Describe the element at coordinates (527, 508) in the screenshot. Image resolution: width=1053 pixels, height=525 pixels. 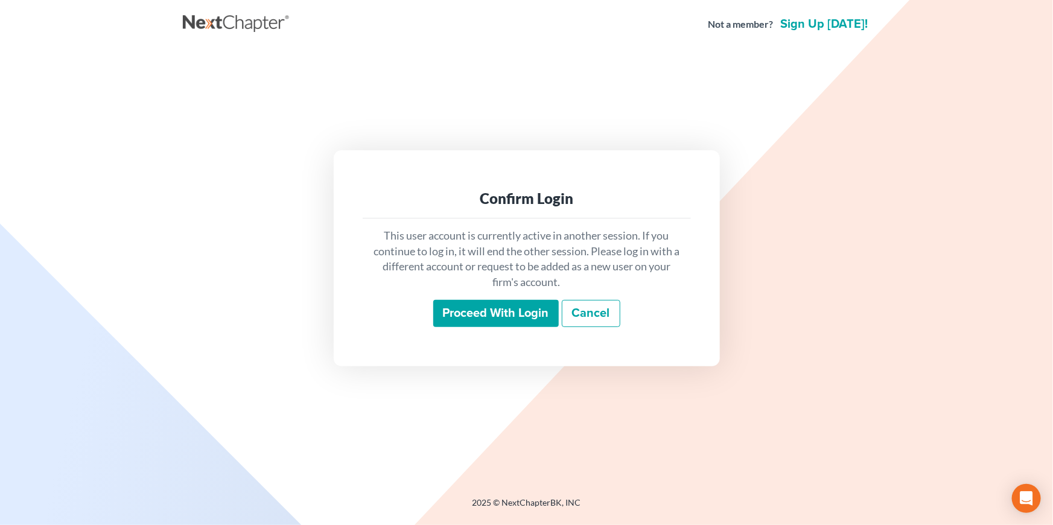
I see `div: 2025 © NextChapterBK, INC` at that location.